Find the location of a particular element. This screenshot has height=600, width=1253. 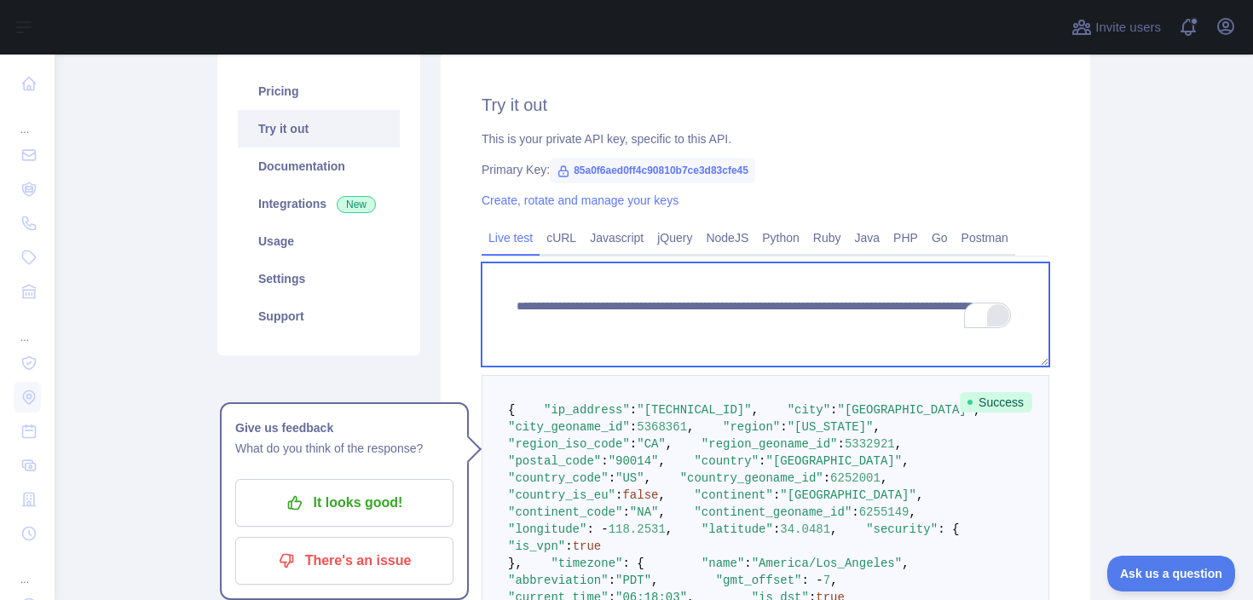

span: "country_geoname_id" is located at coordinates (752, 478).